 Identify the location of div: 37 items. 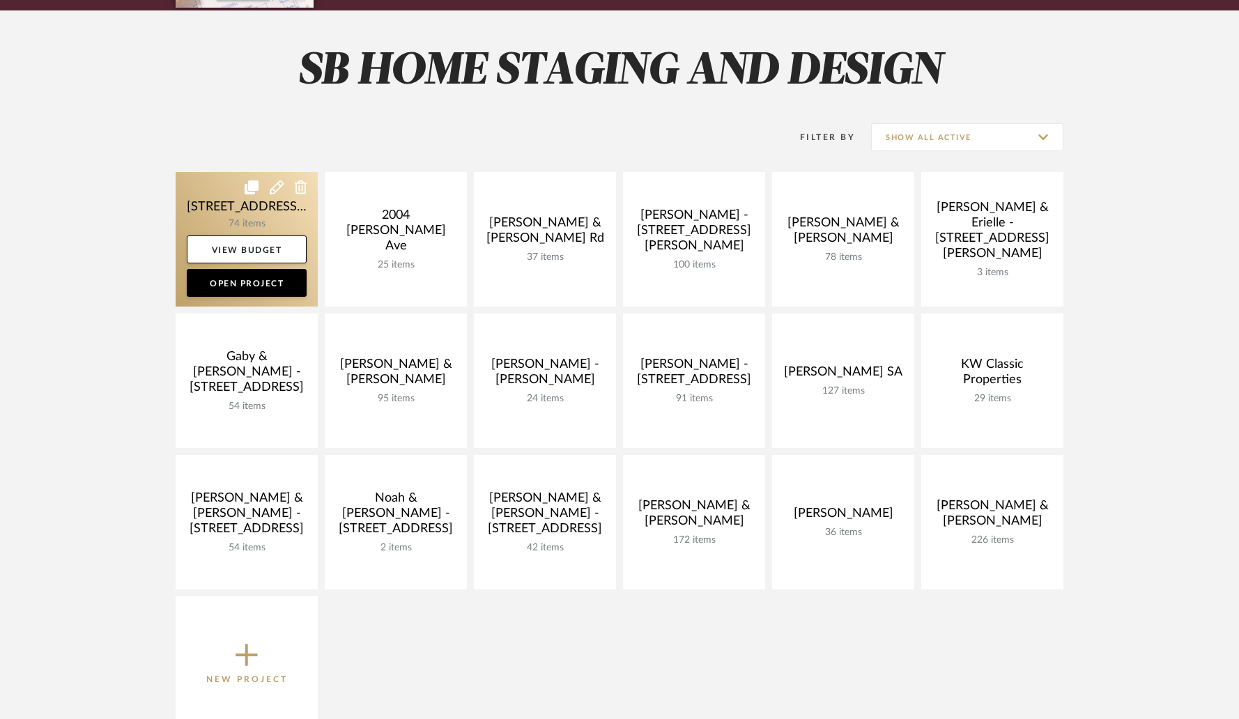
(545, 257).